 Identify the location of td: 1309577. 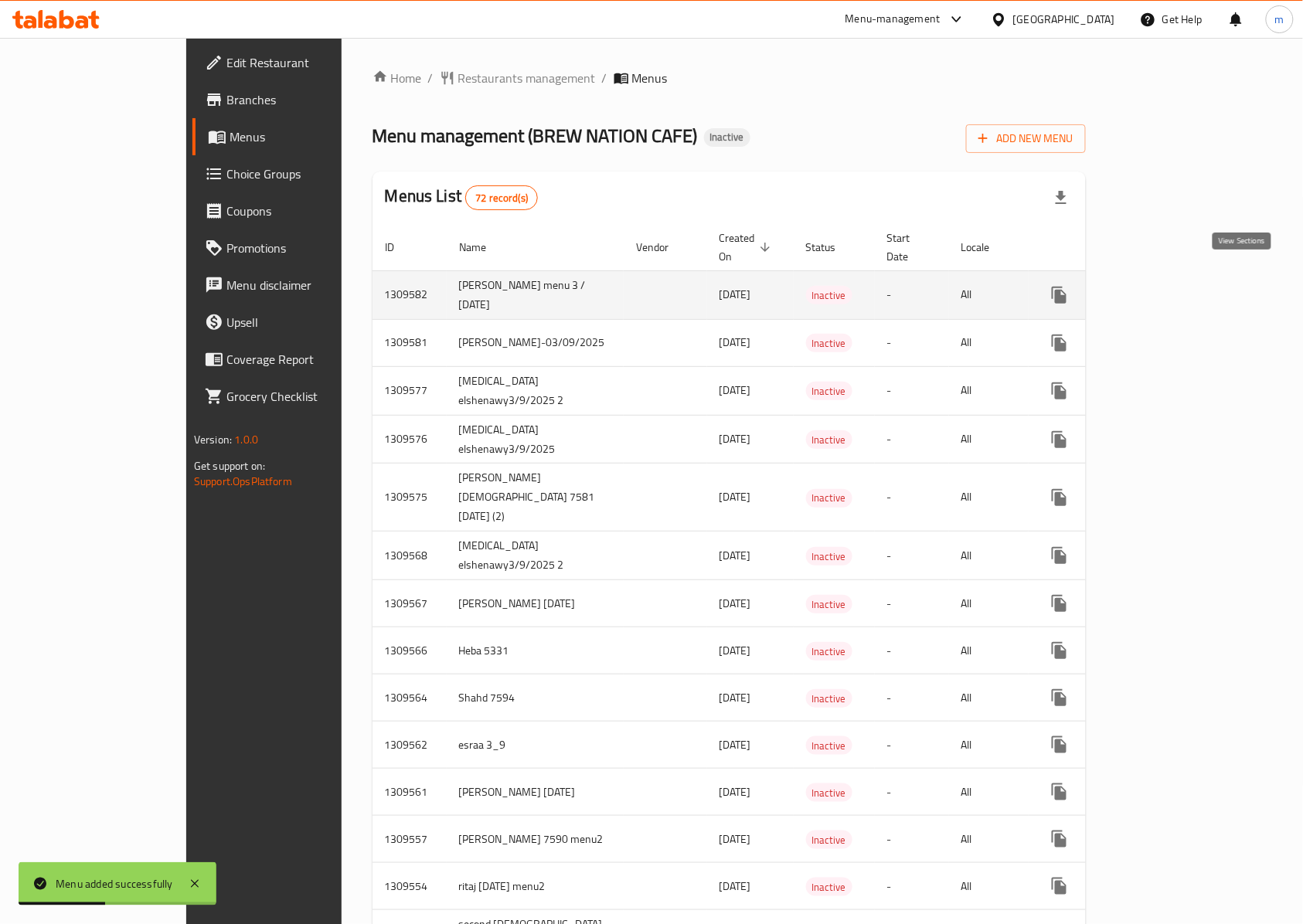
(410, 390).